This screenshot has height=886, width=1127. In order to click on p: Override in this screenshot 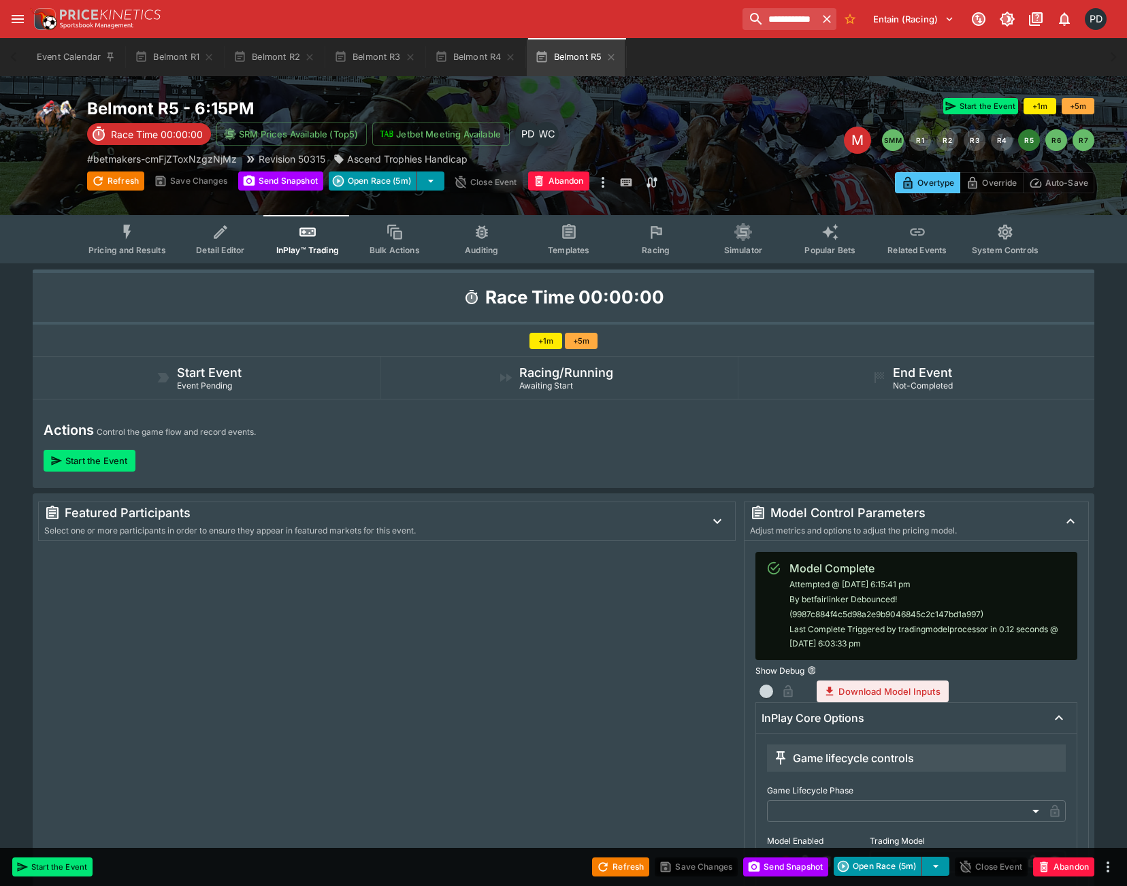, I will do `click(999, 182)`.